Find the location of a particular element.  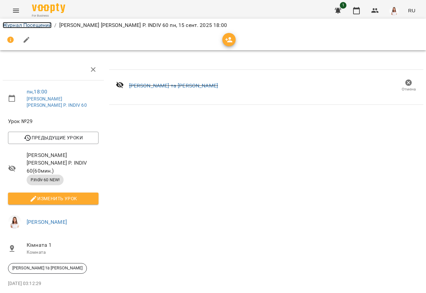

button: RU is located at coordinates (412, 10).